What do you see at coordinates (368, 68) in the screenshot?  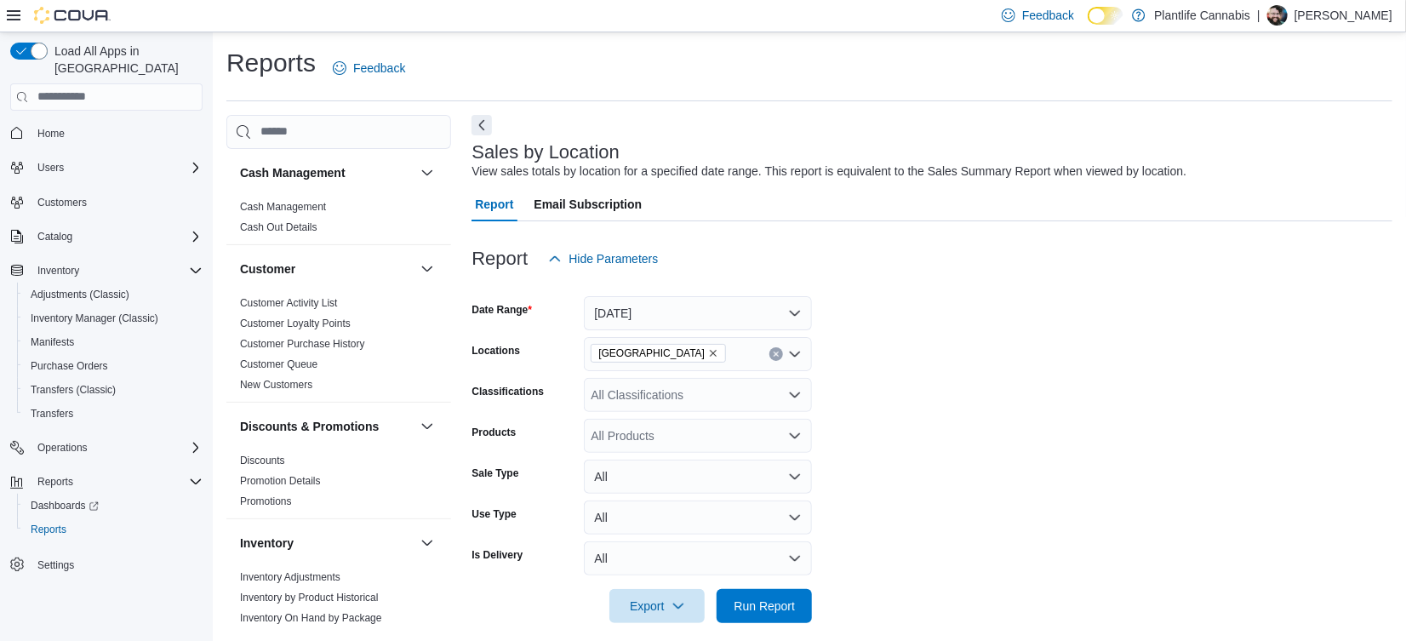 I see `a: Feedback` at bounding box center [368, 68].